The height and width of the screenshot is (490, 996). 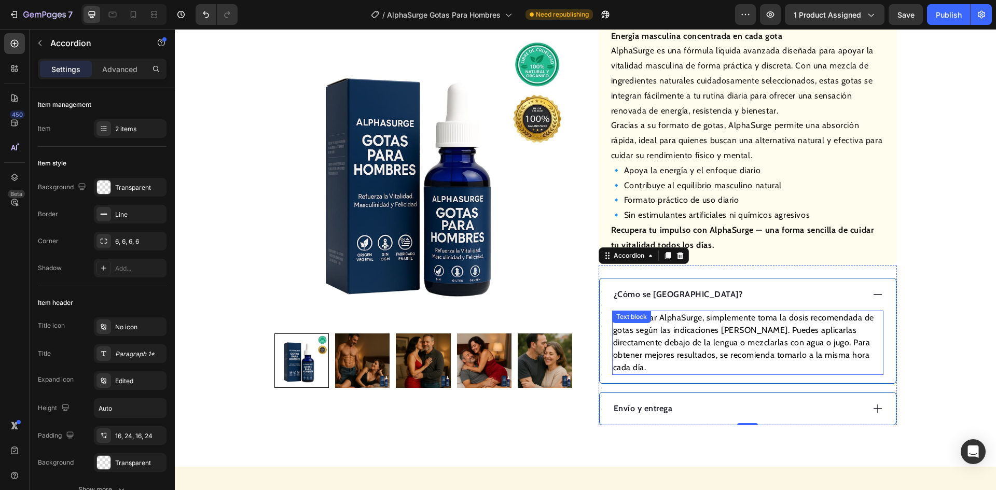 What do you see at coordinates (949, 15) in the screenshot?
I see `div: Publish` at bounding box center [949, 15].